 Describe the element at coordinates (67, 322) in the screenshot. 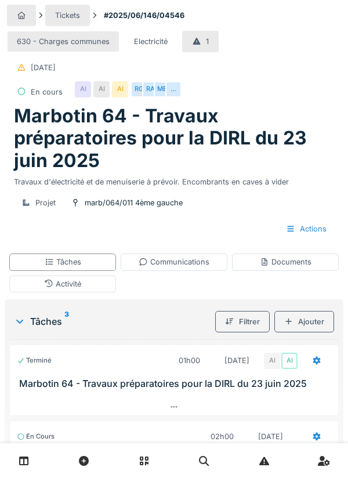

I see `sup: 3` at that location.